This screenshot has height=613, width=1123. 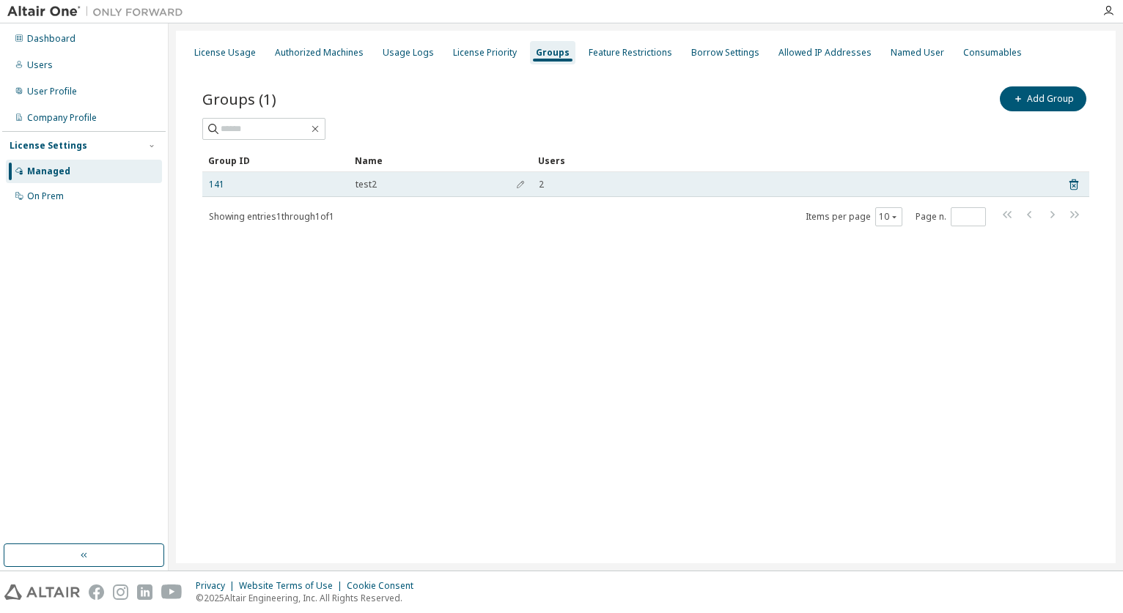 I want to click on span: test2, so click(x=366, y=185).